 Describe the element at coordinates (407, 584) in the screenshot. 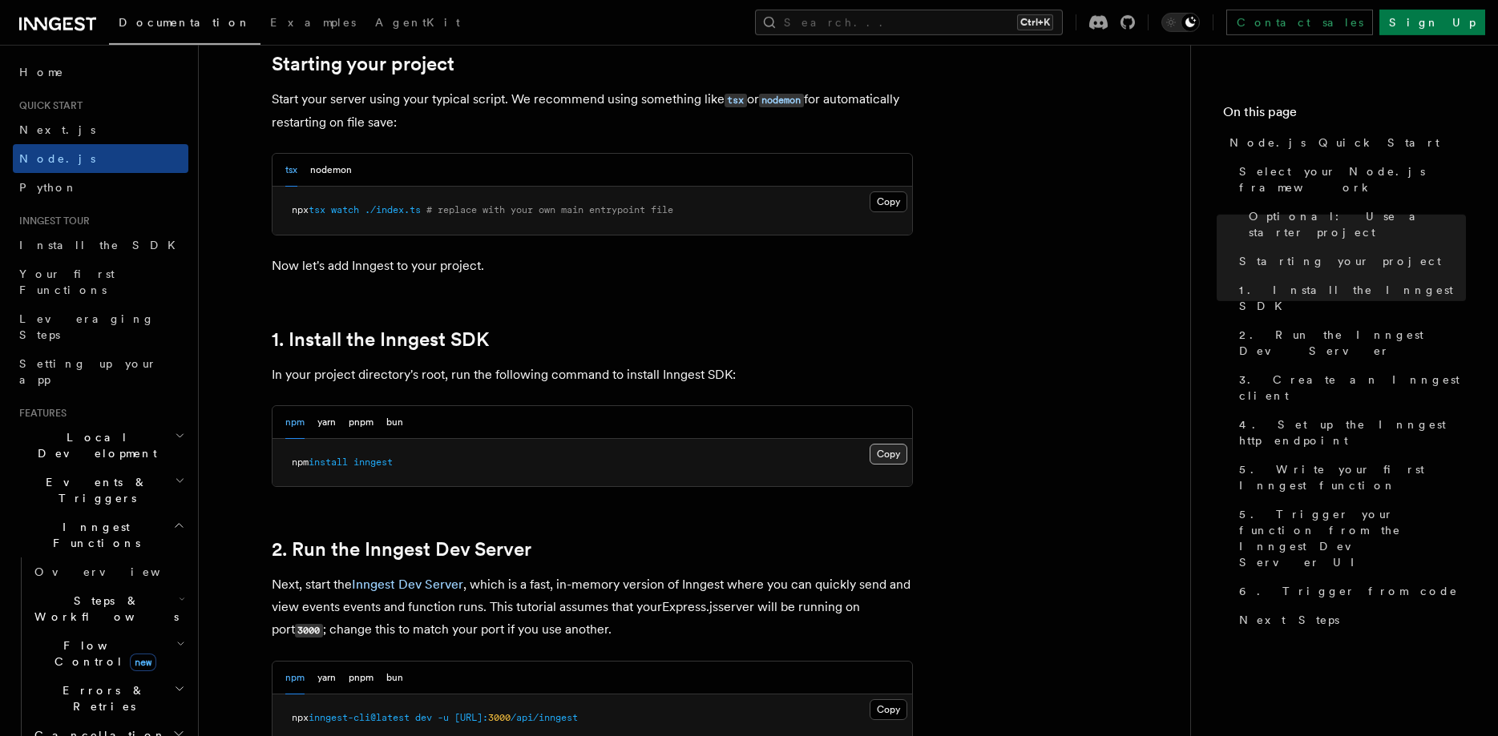

I see `a: Inngest Dev Server` at that location.